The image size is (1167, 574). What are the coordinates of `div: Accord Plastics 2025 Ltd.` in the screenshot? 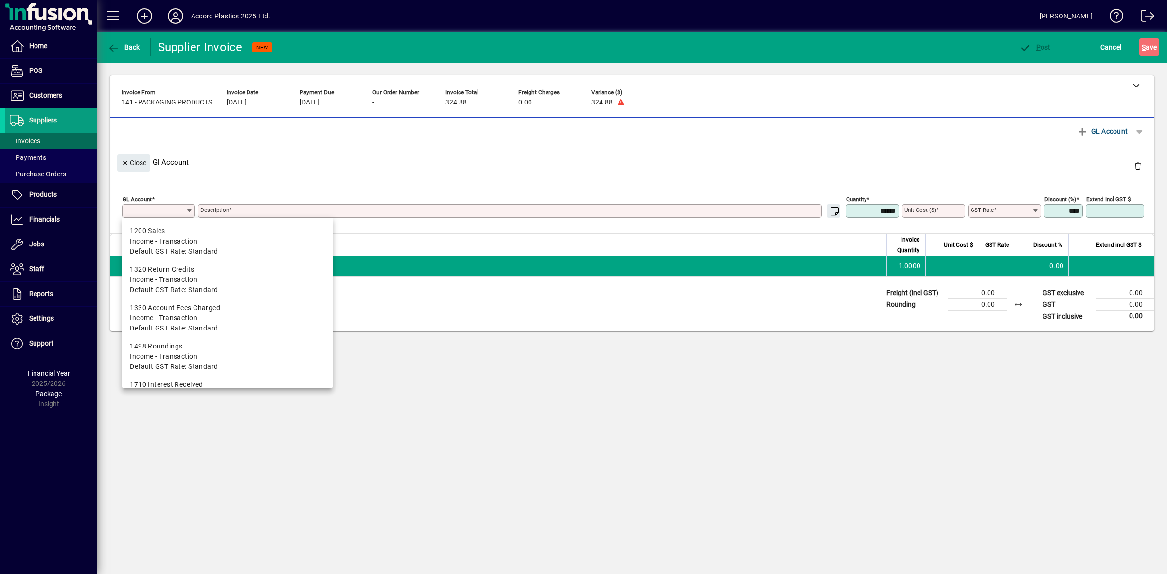 It's located at (230, 16).